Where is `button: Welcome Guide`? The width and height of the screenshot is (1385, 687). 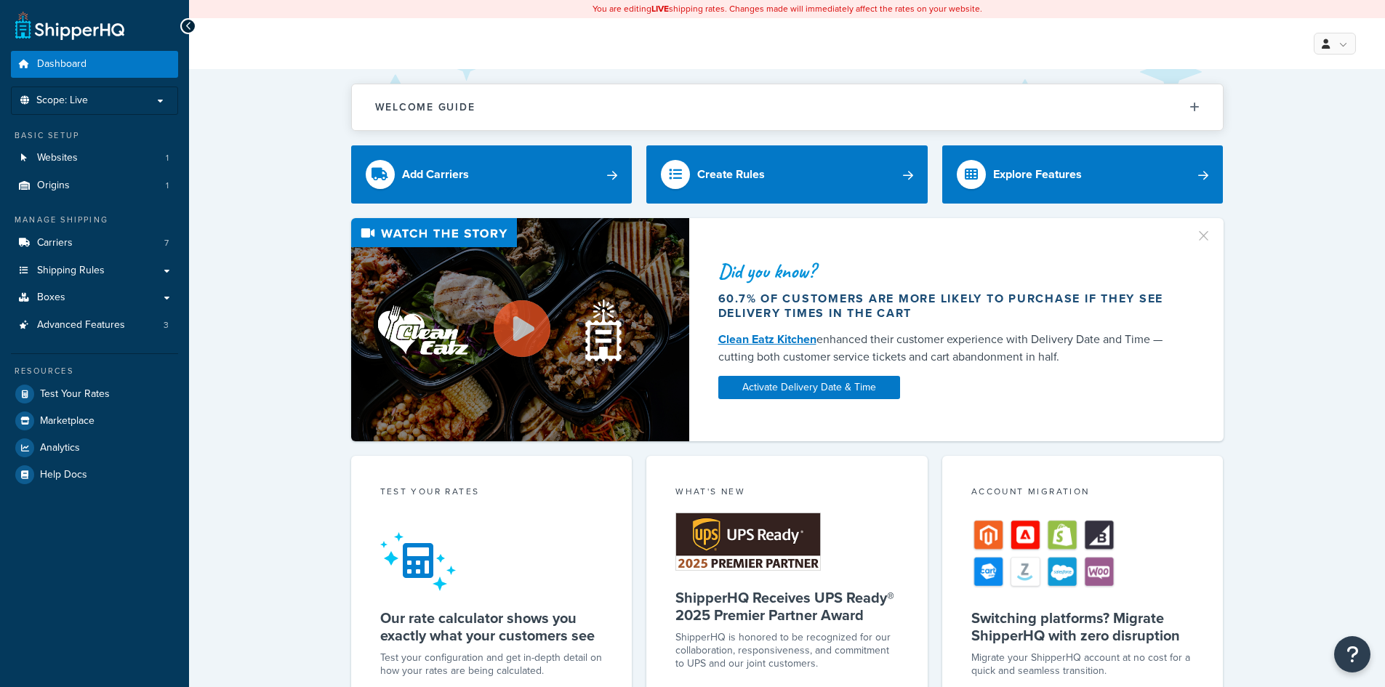 button: Welcome Guide is located at coordinates (787, 107).